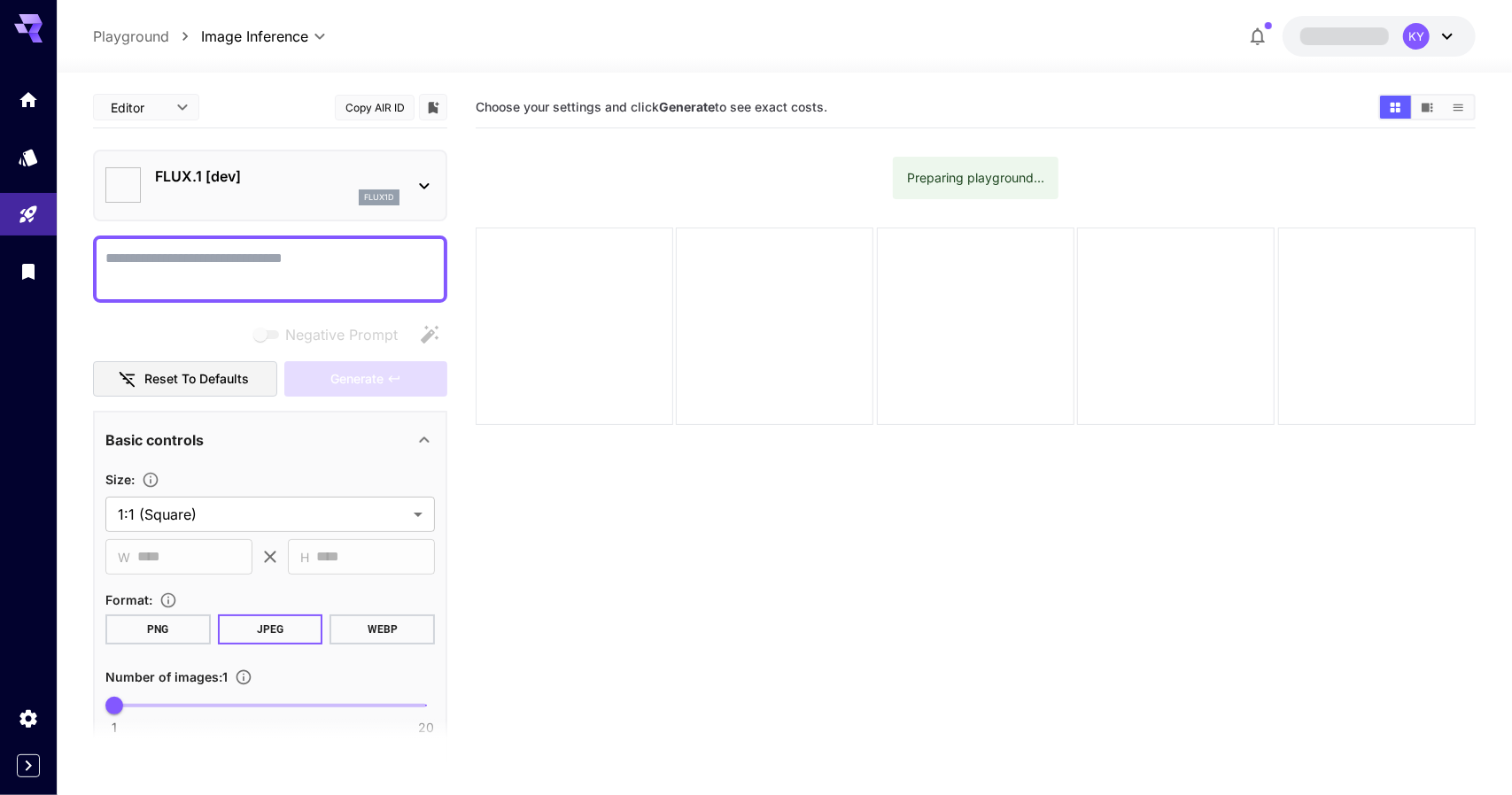 This screenshot has width=1512, height=795. Describe the element at coordinates (29, 271) in the screenshot. I see `div: Library` at that location.